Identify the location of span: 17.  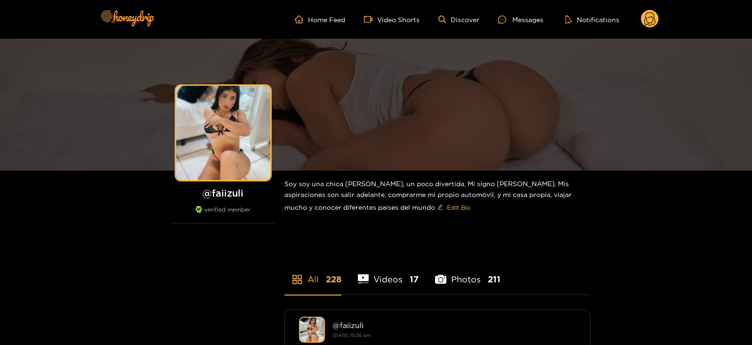
(414, 279).